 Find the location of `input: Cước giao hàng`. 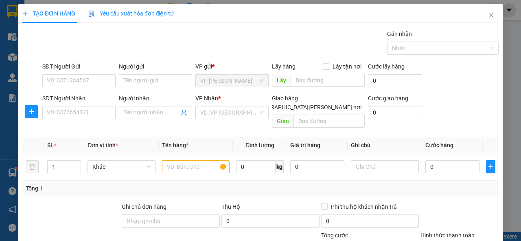

input: Cước giao hàng is located at coordinates (395, 112).